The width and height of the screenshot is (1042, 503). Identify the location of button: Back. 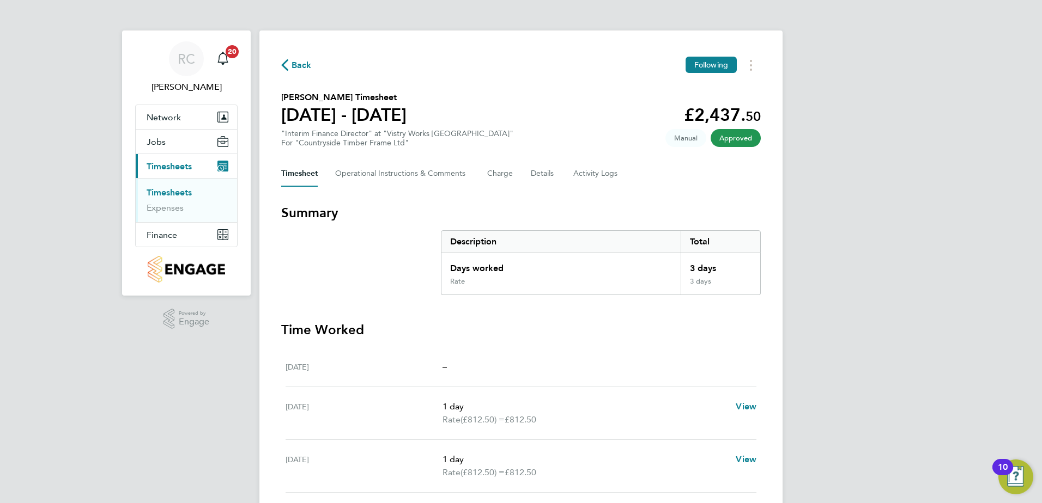
(296, 65).